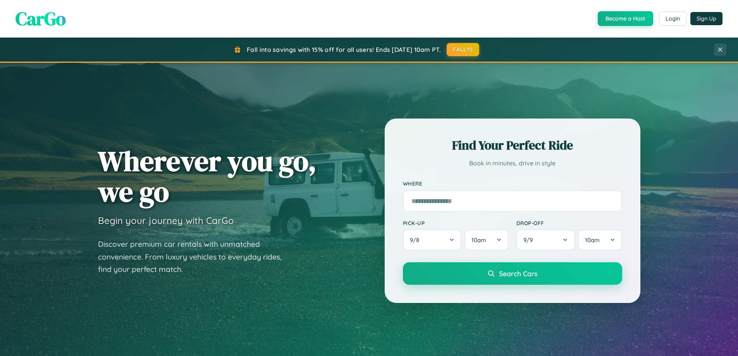 The height and width of the screenshot is (356, 738). What do you see at coordinates (513, 184) in the screenshot?
I see `label: Where` at bounding box center [513, 184].